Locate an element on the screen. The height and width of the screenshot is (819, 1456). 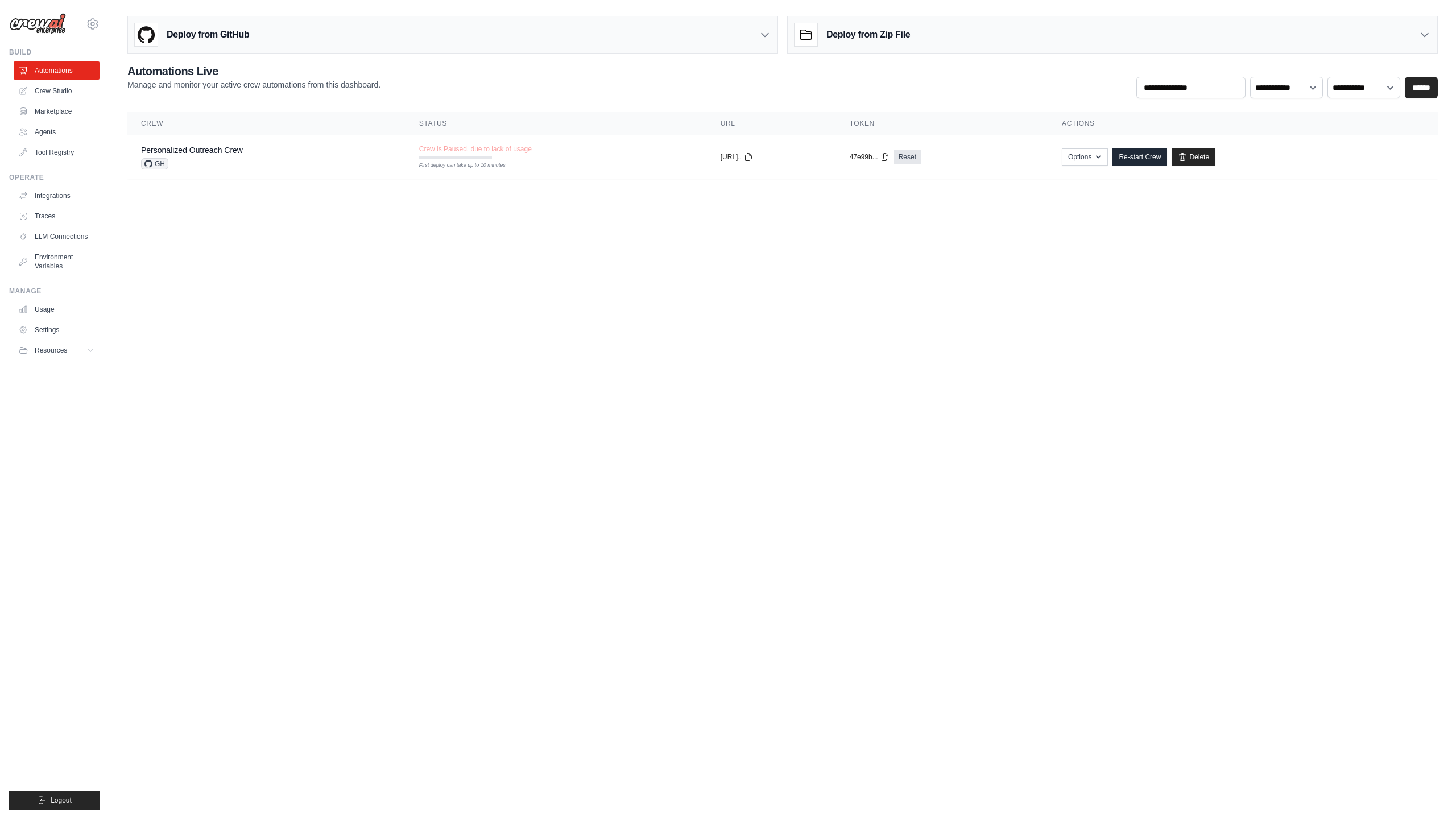
button: Logout is located at coordinates (54, 800).